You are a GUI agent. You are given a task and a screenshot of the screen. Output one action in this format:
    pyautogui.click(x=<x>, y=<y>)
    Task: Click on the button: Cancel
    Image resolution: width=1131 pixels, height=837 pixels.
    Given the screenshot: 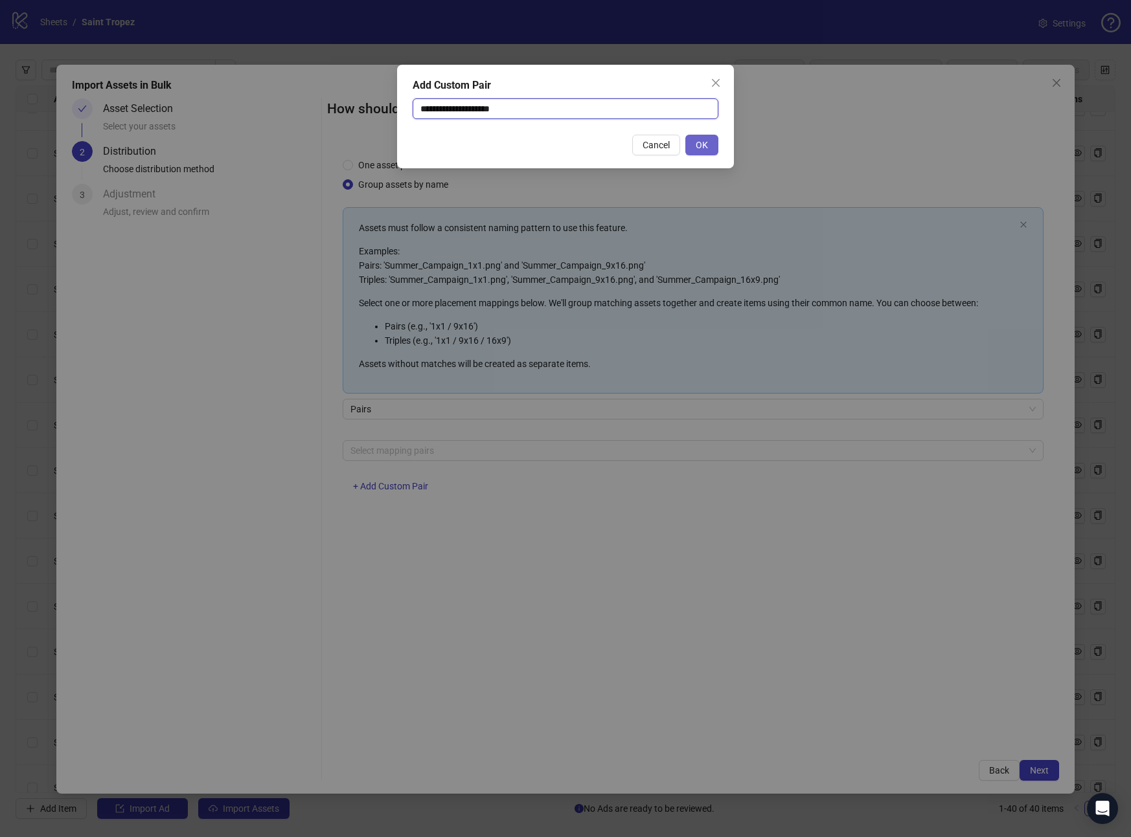 What is the action you would take?
    pyautogui.click(x=656, y=145)
    